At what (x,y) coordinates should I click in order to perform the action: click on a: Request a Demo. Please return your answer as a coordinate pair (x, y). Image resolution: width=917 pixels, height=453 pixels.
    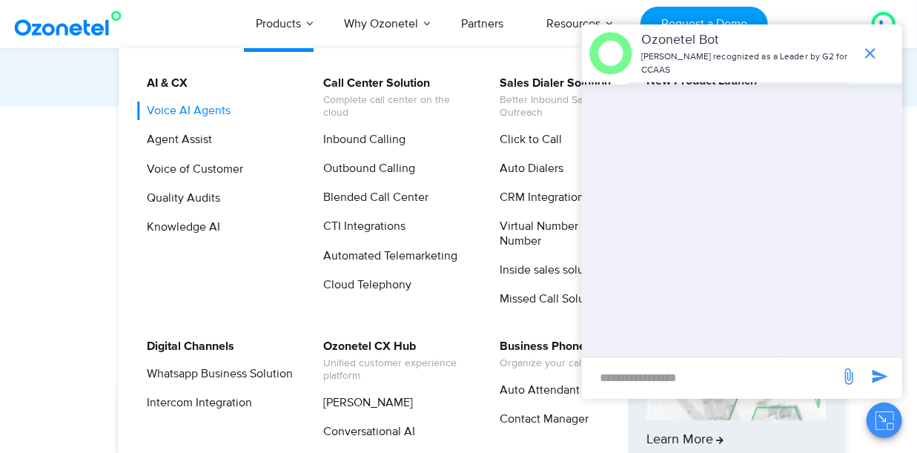
    Looking at the image, I should click on (703, 24).